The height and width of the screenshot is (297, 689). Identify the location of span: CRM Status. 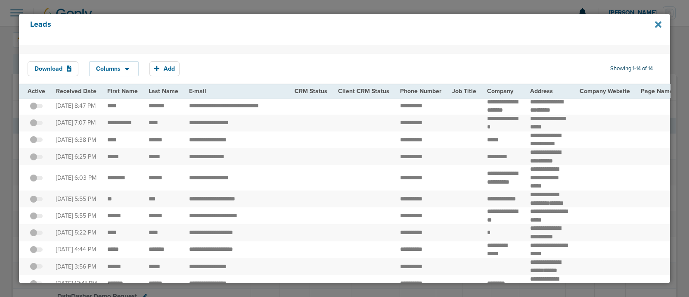
(311, 91).